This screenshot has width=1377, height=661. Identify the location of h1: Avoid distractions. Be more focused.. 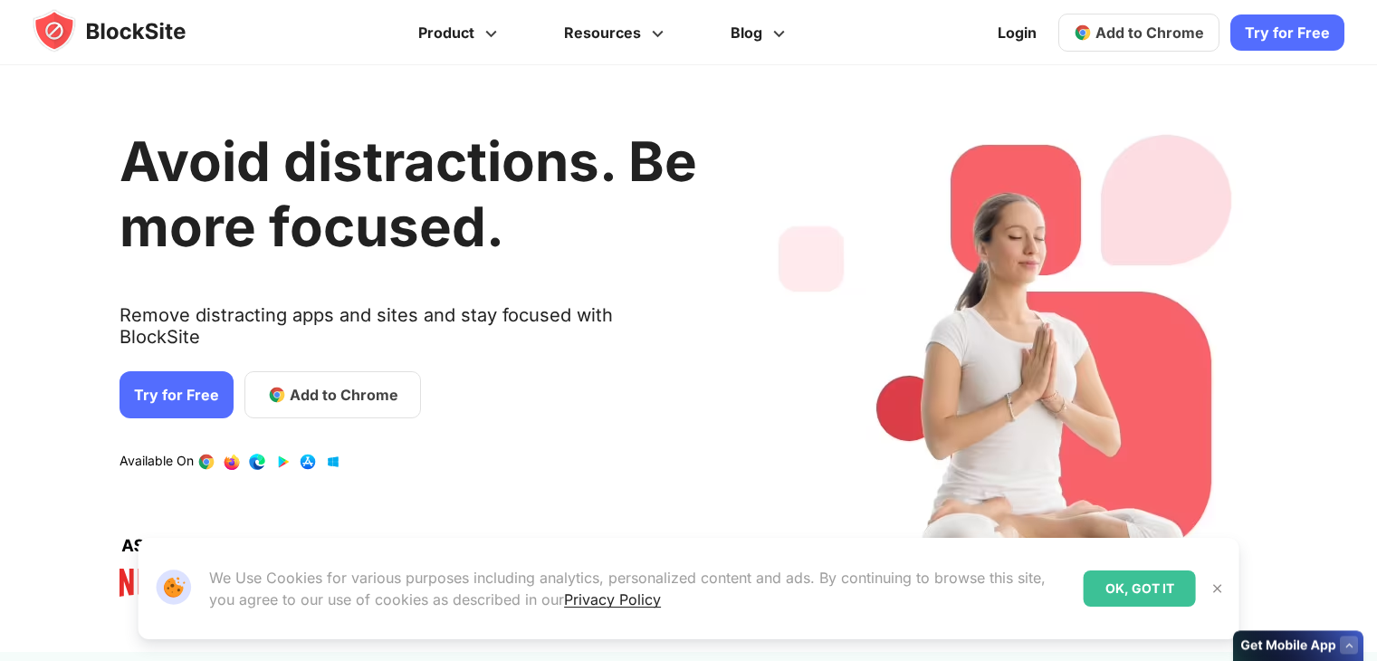
(408, 194).